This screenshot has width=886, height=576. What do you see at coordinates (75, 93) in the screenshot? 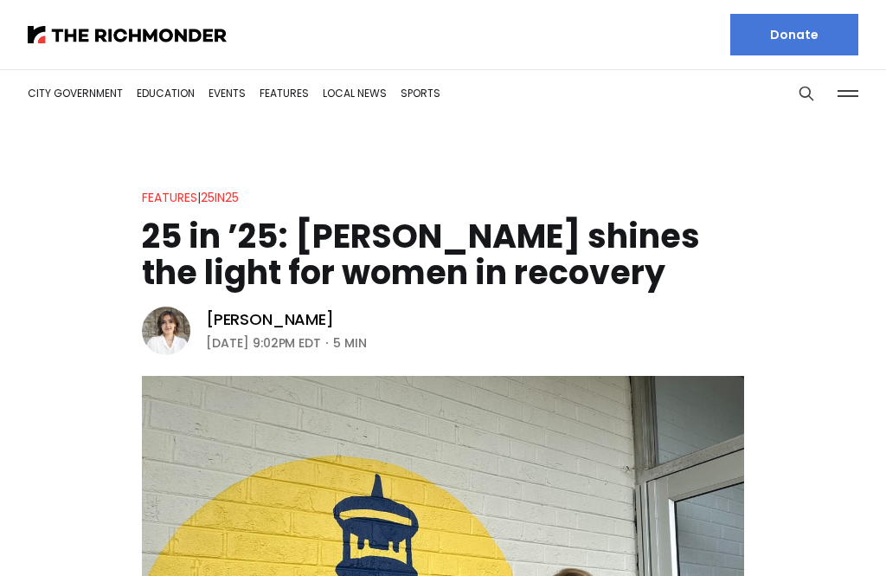
I see `a: City Government` at bounding box center [75, 93].